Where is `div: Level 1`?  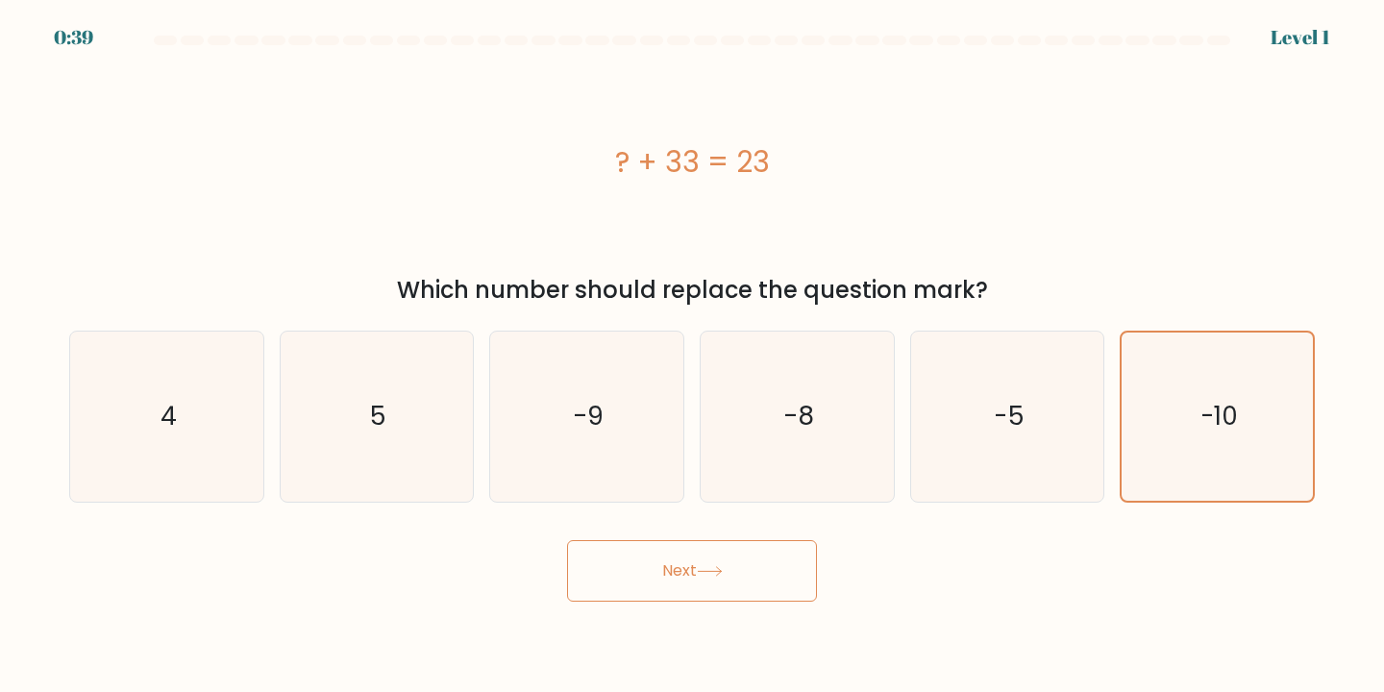 div: Level 1 is located at coordinates (1300, 37).